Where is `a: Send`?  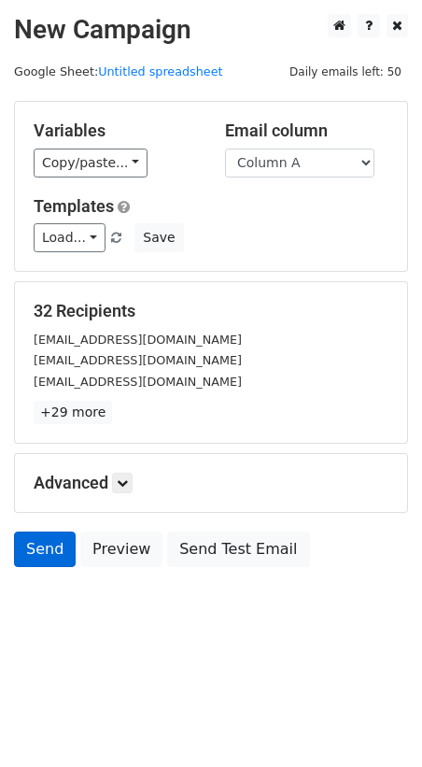
a: Send is located at coordinates (45, 550).